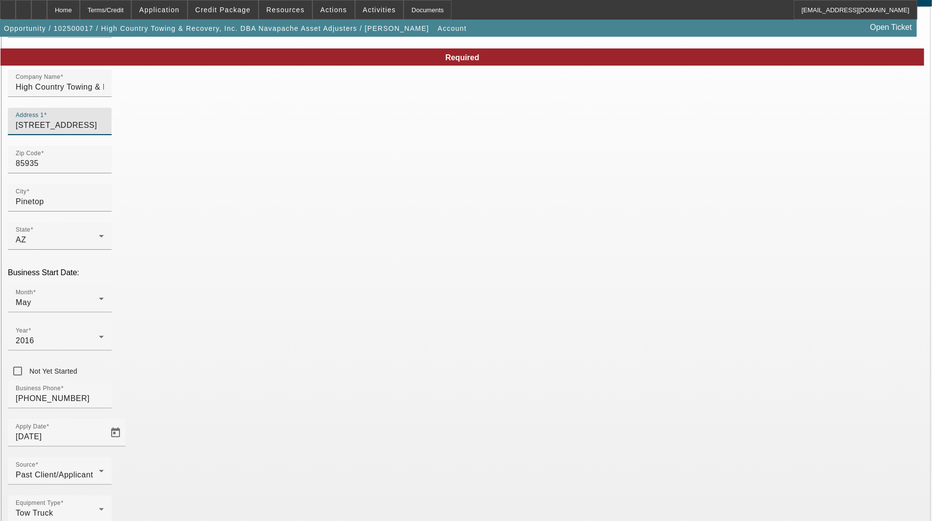 Image resolution: width=932 pixels, height=521 pixels. Describe the element at coordinates (462, 57) in the screenshot. I see `span: Required` at that location.